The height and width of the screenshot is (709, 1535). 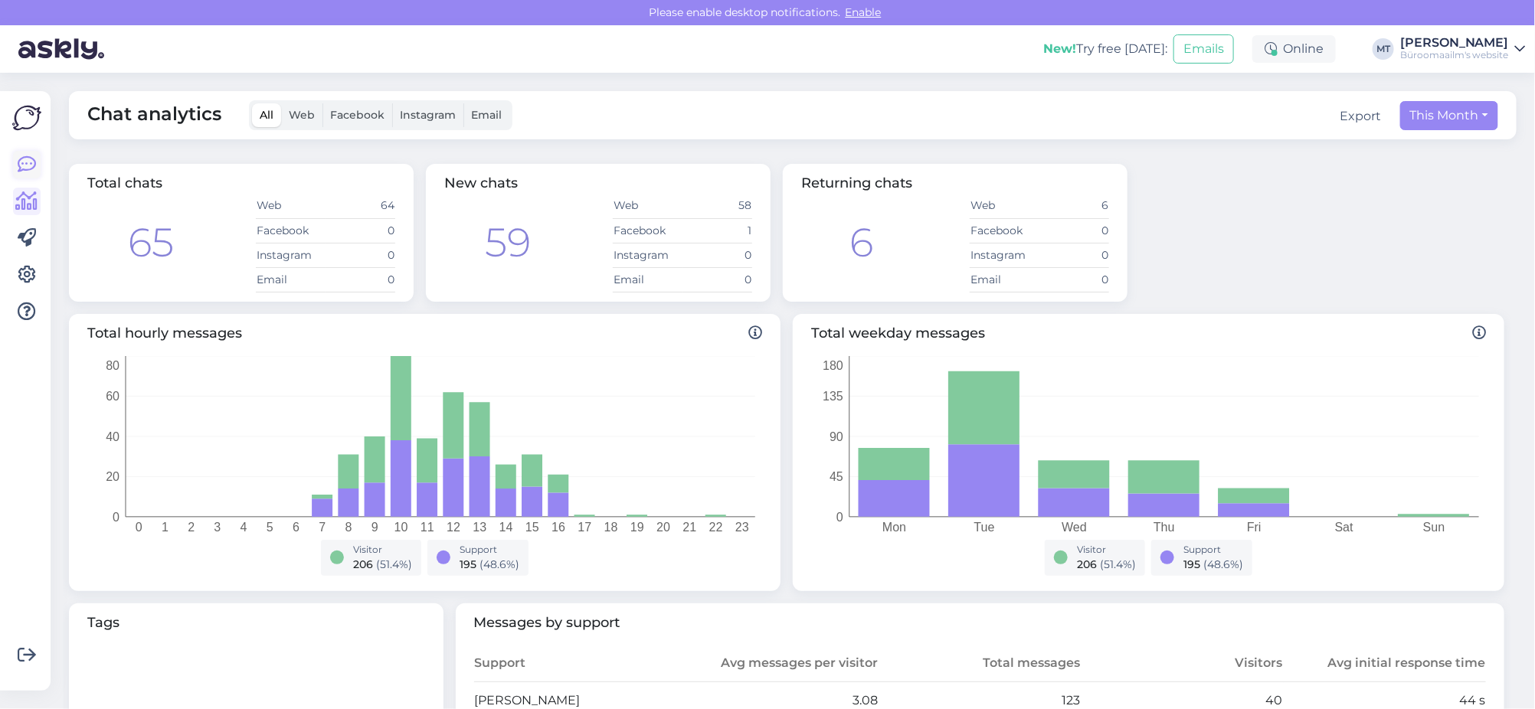 I want to click on tspan: 90, so click(x=837, y=436).